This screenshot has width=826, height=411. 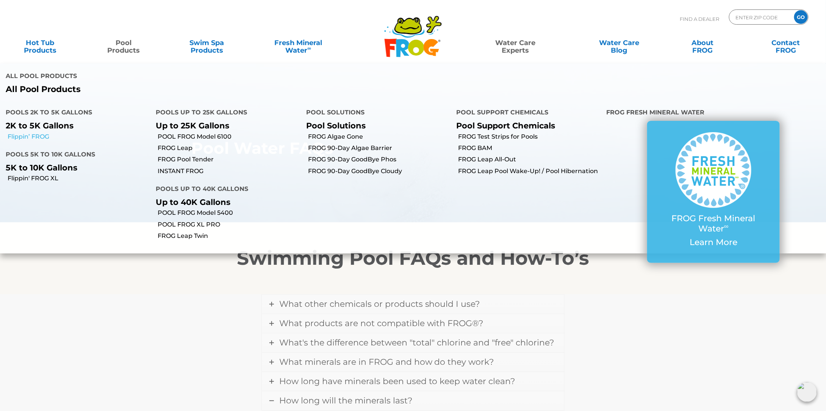 I want to click on a: INSTANT FROG, so click(x=229, y=171).